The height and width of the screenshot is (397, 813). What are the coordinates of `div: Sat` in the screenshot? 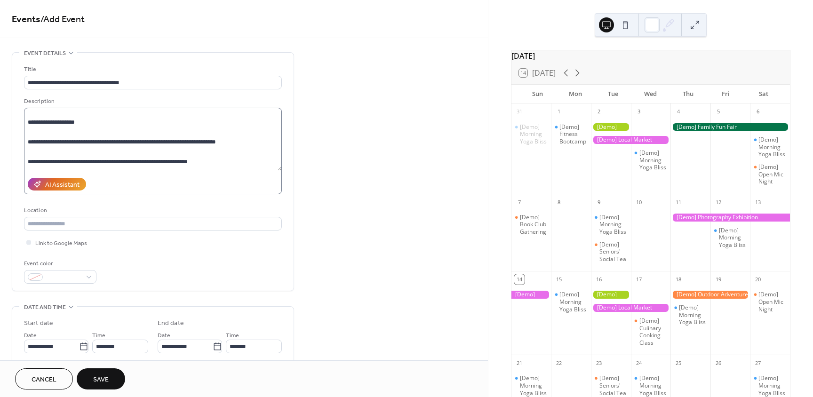 It's located at (763, 94).